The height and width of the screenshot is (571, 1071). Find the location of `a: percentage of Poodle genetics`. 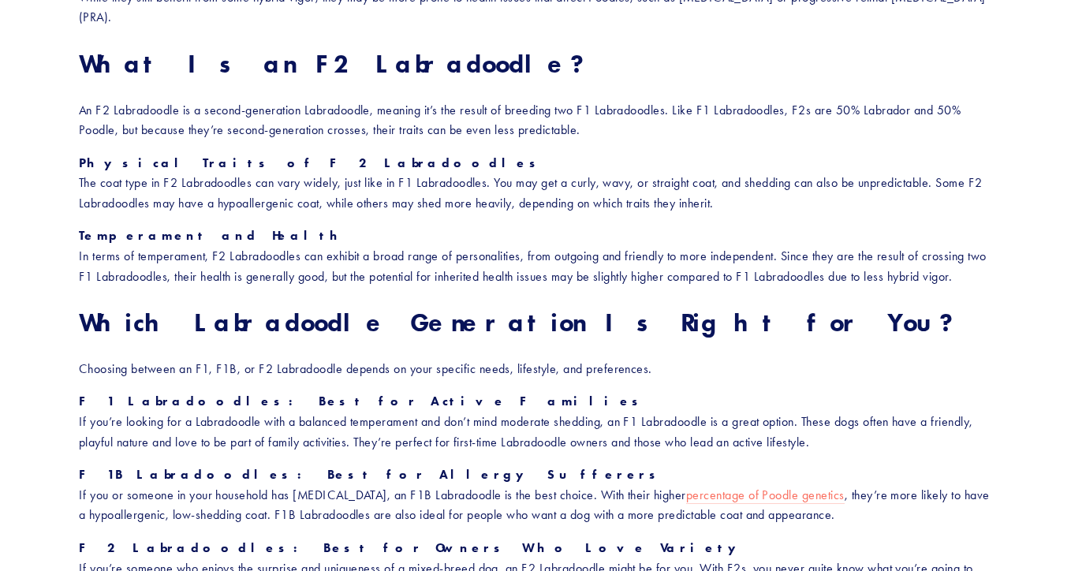

a: percentage of Poodle genetics is located at coordinates (765, 495).